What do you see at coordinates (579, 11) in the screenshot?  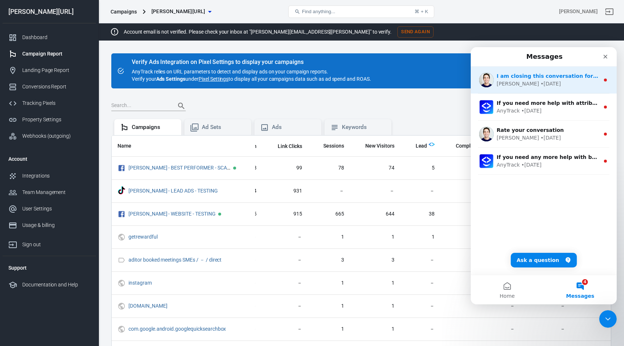 I see `div: Account id: Zo3YXUXY` at bounding box center [579, 11].